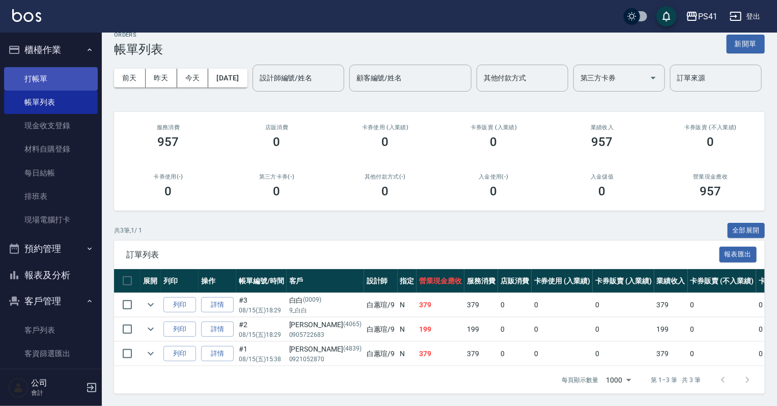  What do you see at coordinates (602, 127) in the screenshot?
I see `h2: 業績收入` at bounding box center [602, 127].